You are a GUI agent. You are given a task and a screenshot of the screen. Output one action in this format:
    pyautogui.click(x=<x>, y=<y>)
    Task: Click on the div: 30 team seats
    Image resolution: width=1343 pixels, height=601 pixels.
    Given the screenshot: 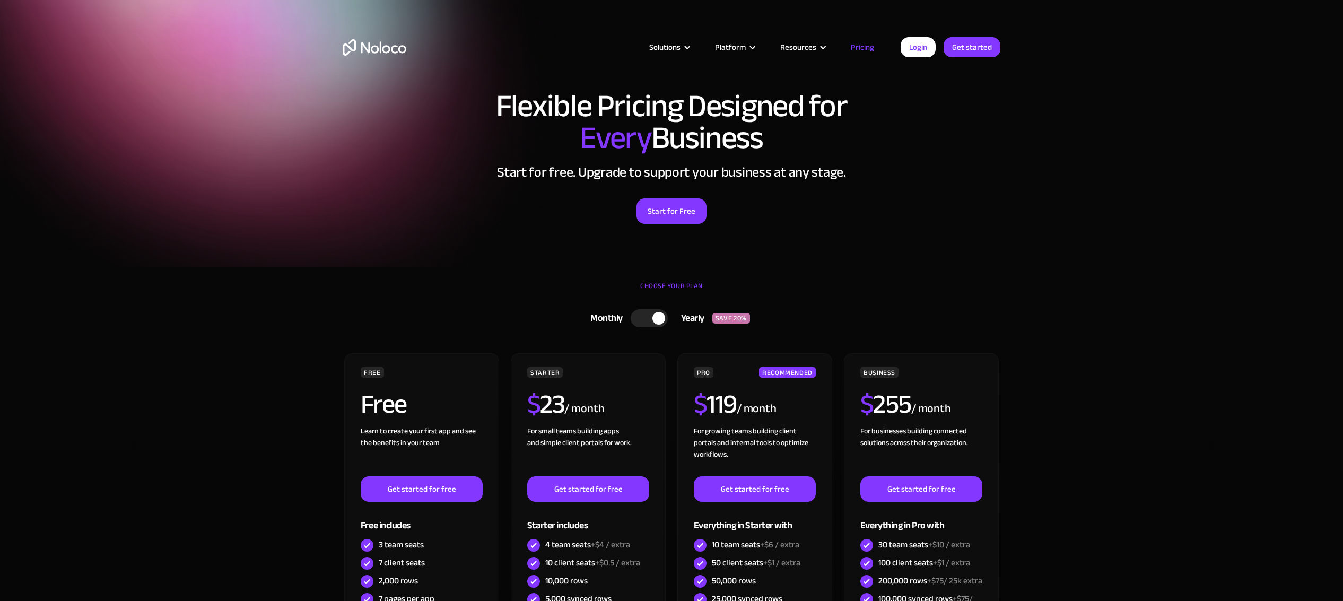 What is the action you would take?
    pyautogui.click(x=924, y=545)
    